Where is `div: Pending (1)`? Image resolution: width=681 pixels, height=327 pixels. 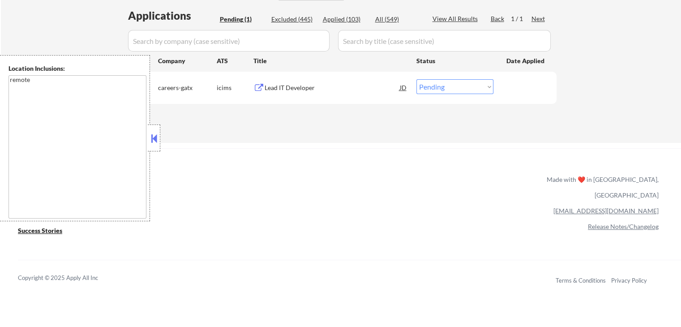 div: Pending (1) is located at coordinates (242, 19).